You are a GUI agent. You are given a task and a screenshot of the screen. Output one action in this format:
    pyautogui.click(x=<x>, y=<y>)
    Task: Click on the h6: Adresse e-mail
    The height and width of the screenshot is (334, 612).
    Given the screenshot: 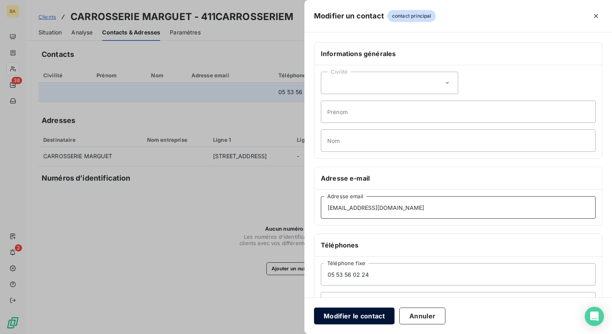 What is the action you would take?
    pyautogui.click(x=458, y=178)
    